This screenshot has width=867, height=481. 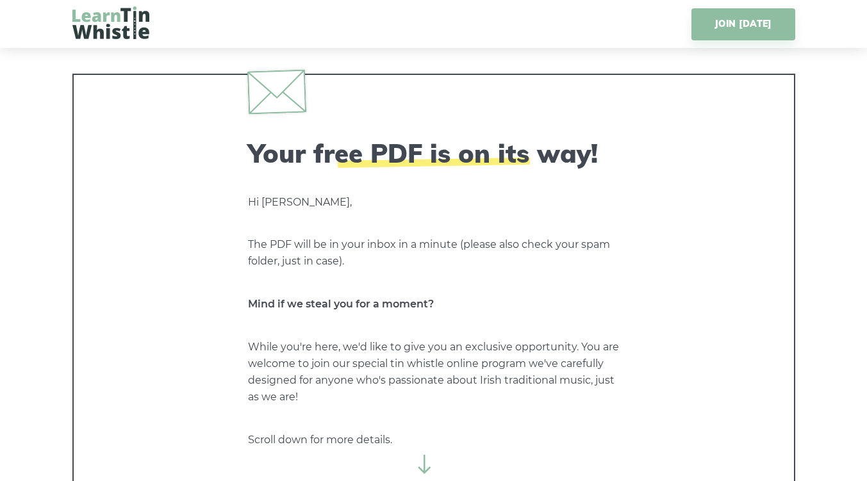 I want to click on h2: Your free PDF is on its way!, so click(x=434, y=153).